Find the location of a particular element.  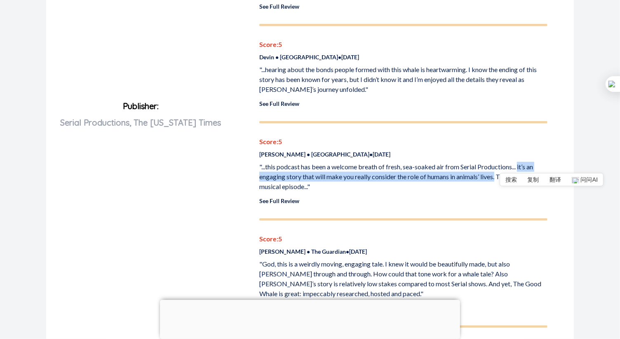

li: 问问AI is located at coordinates (584, 180).